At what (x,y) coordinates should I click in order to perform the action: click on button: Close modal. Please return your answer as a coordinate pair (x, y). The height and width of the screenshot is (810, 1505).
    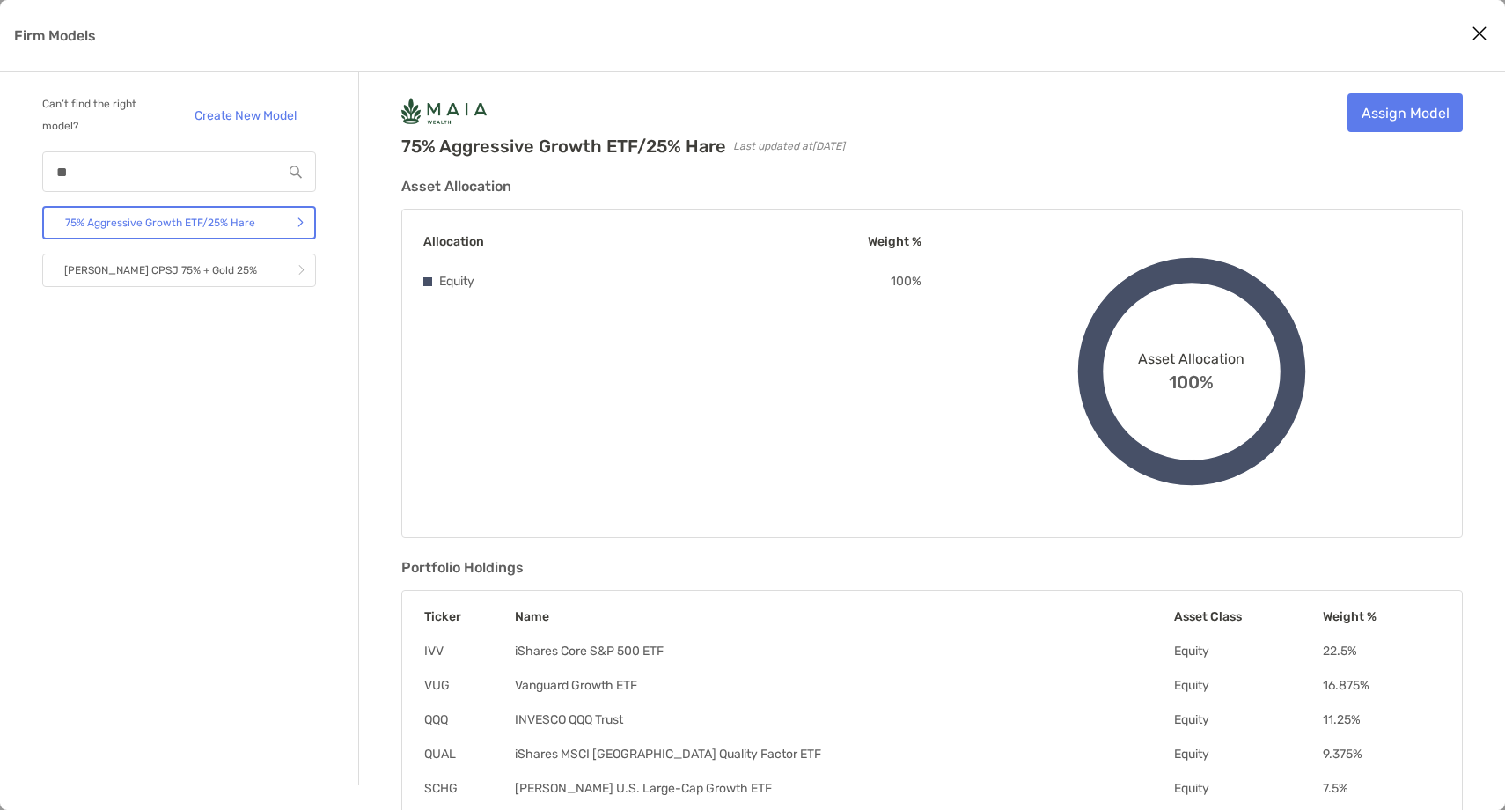
    Looking at the image, I should click on (1480, 34).